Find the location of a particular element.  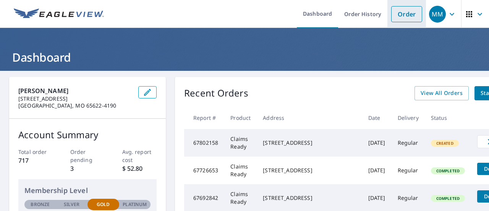

p: Bronze is located at coordinates (40, 204).